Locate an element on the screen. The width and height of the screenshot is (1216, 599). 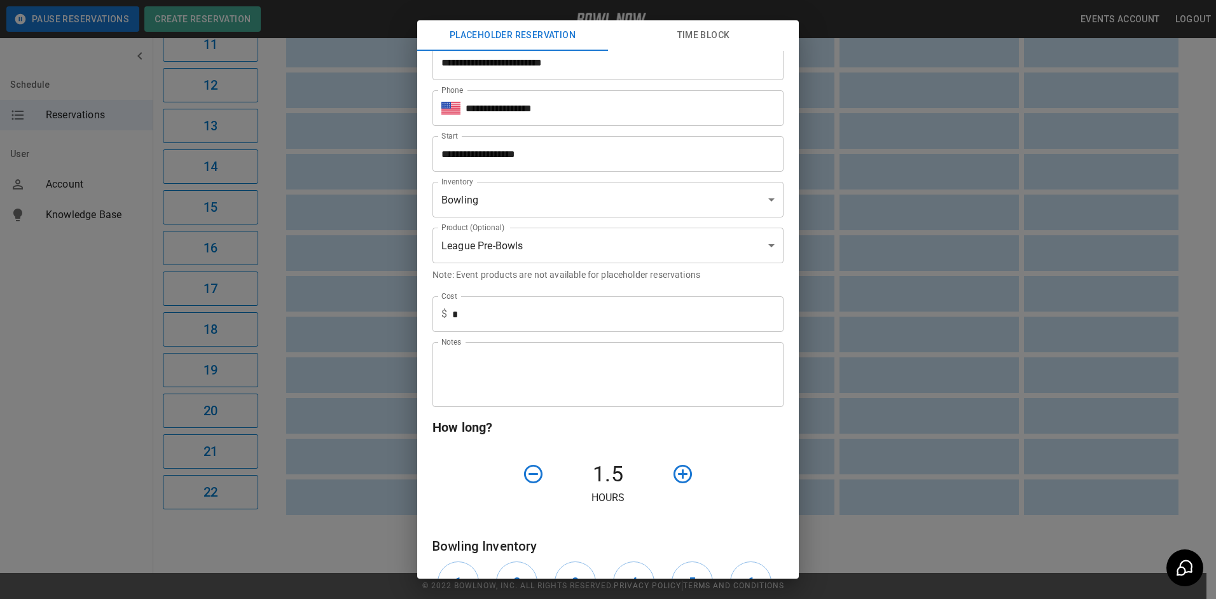
h6: How long? is located at coordinates (608, 427).